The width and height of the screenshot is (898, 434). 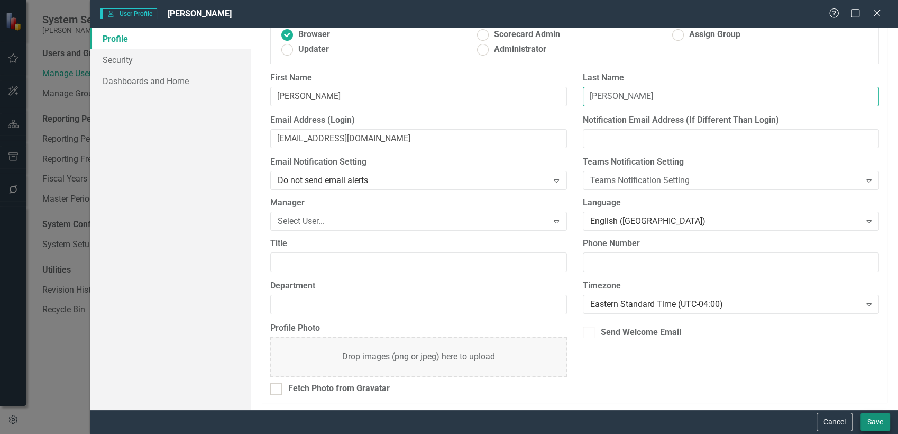 What do you see at coordinates (731, 78) in the screenshot?
I see `label: Last Name` at bounding box center [731, 78].